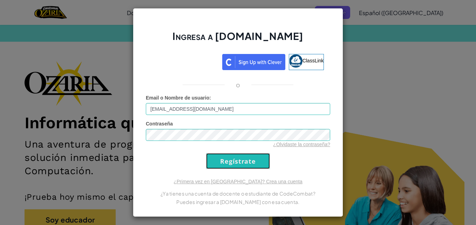  I want to click on input: Regístrate, so click(238, 161).